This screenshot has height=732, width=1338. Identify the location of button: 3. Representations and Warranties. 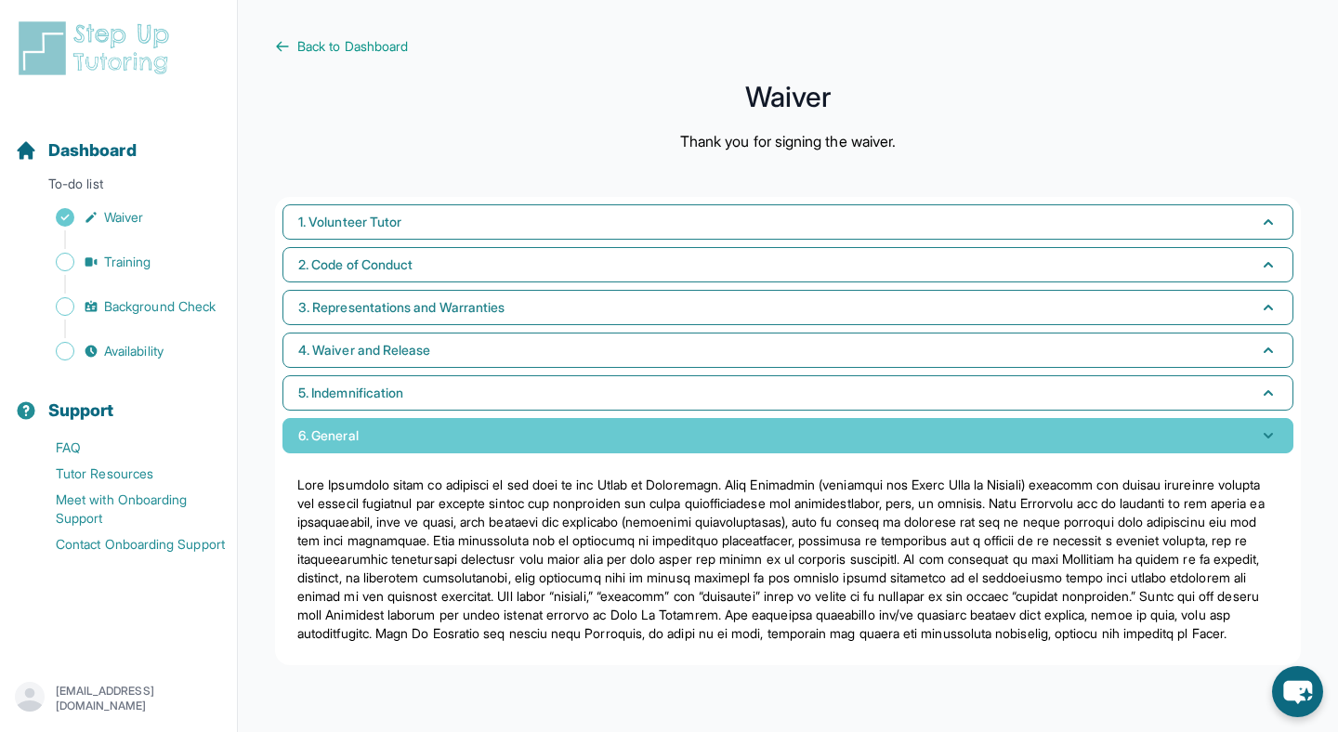
(788, 308).